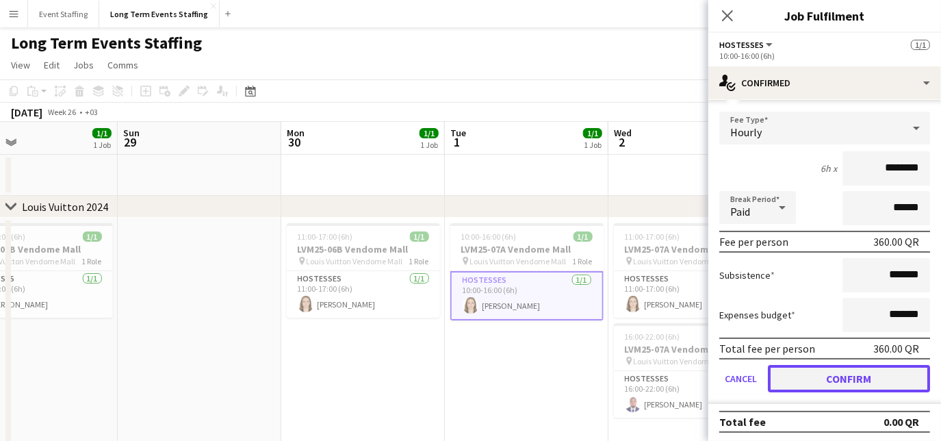 This screenshot has width=941, height=441. I want to click on label: Subsistence, so click(746, 275).